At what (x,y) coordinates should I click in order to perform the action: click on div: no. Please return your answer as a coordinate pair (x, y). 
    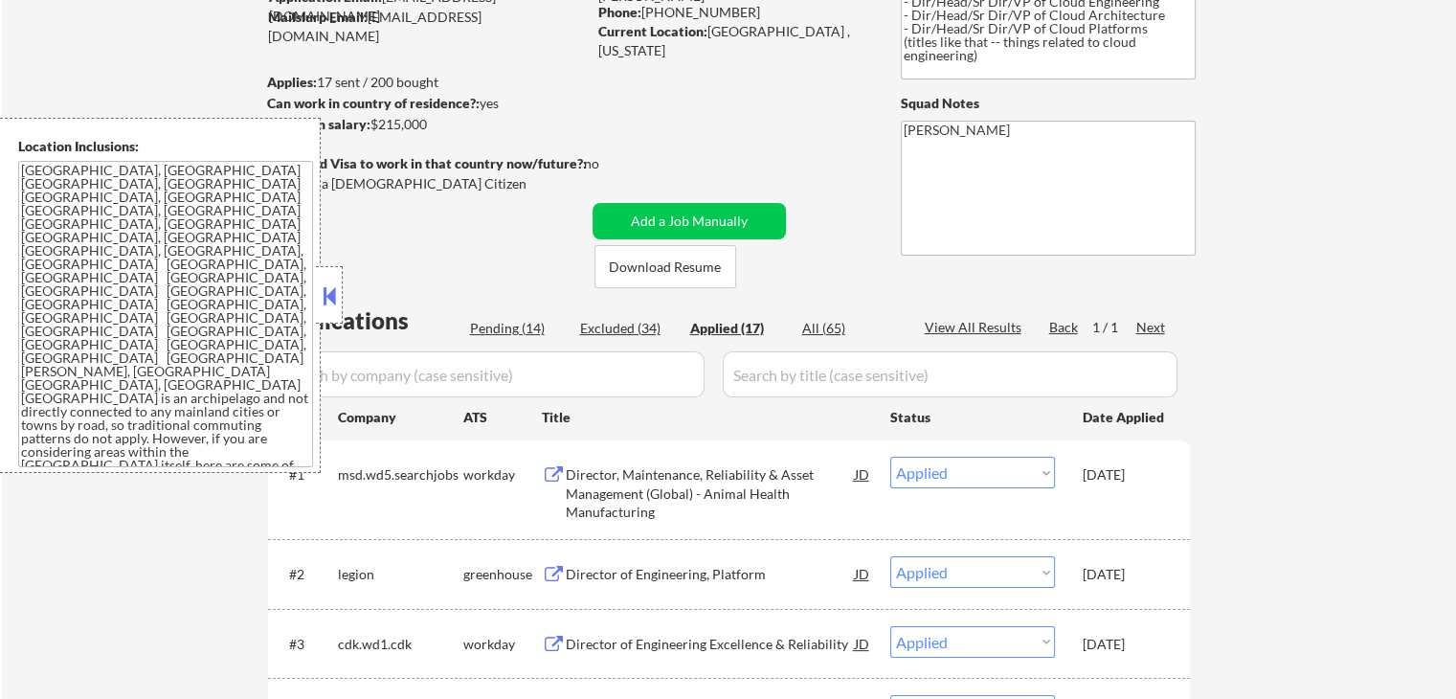
    Looking at the image, I should click on (611, 164).